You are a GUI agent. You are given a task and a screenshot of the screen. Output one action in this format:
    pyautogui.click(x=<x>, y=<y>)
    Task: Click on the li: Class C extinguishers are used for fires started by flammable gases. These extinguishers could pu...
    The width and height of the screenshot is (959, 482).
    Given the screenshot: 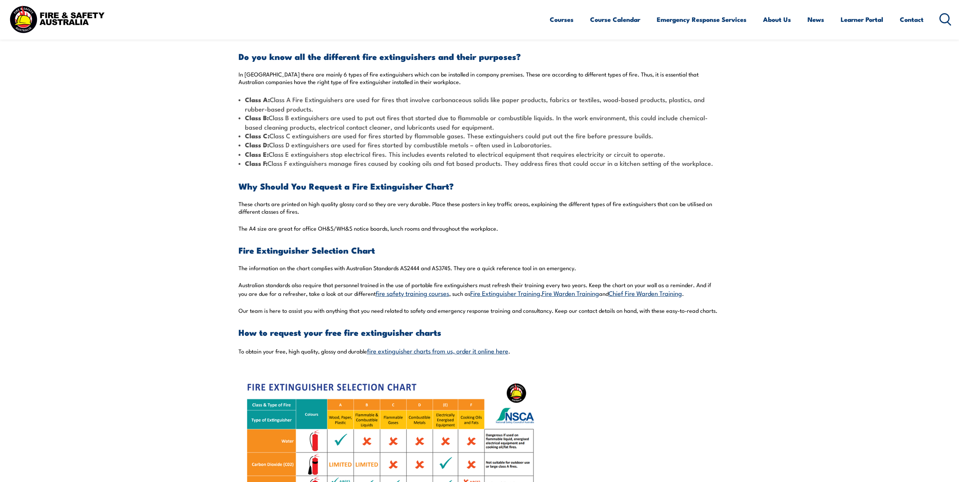 What is the action you would take?
    pyautogui.click(x=480, y=136)
    